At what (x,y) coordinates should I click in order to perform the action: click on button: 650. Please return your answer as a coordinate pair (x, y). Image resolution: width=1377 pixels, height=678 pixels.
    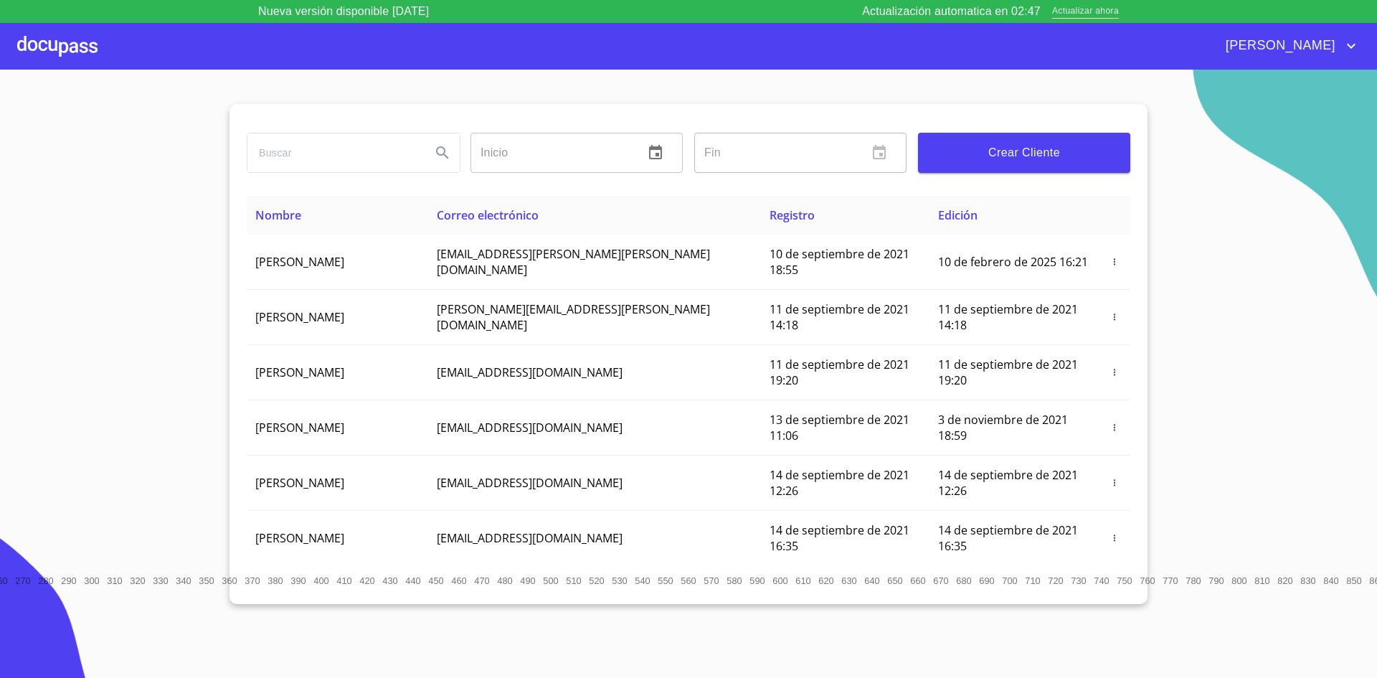
    Looking at the image, I should click on (895, 581).